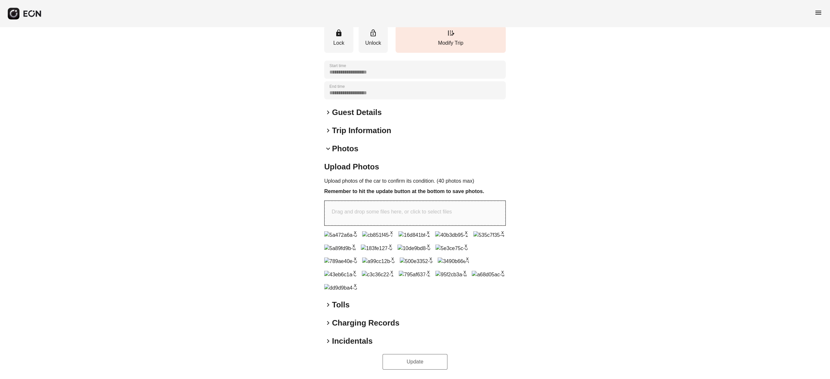 This screenshot has width=830, height=379. Describe the element at coordinates (451, 39) in the screenshot. I see `button: Modify Trip` at that location.